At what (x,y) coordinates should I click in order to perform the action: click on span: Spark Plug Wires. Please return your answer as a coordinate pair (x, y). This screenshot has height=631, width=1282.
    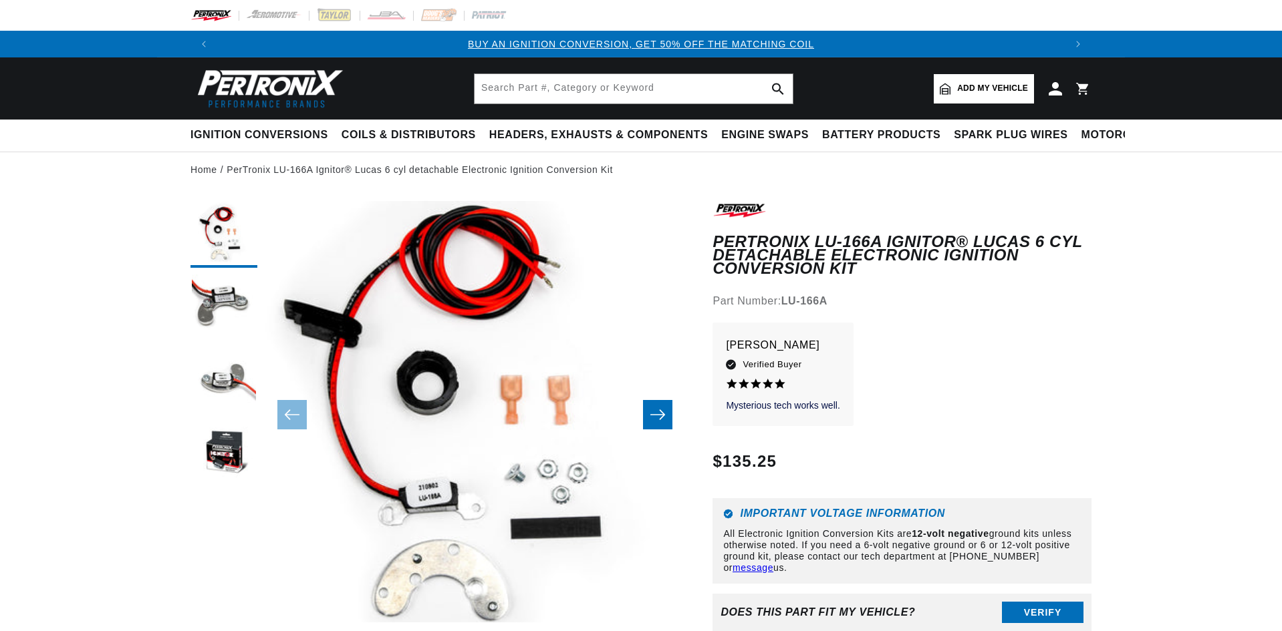
    Looking at the image, I should click on (1010, 135).